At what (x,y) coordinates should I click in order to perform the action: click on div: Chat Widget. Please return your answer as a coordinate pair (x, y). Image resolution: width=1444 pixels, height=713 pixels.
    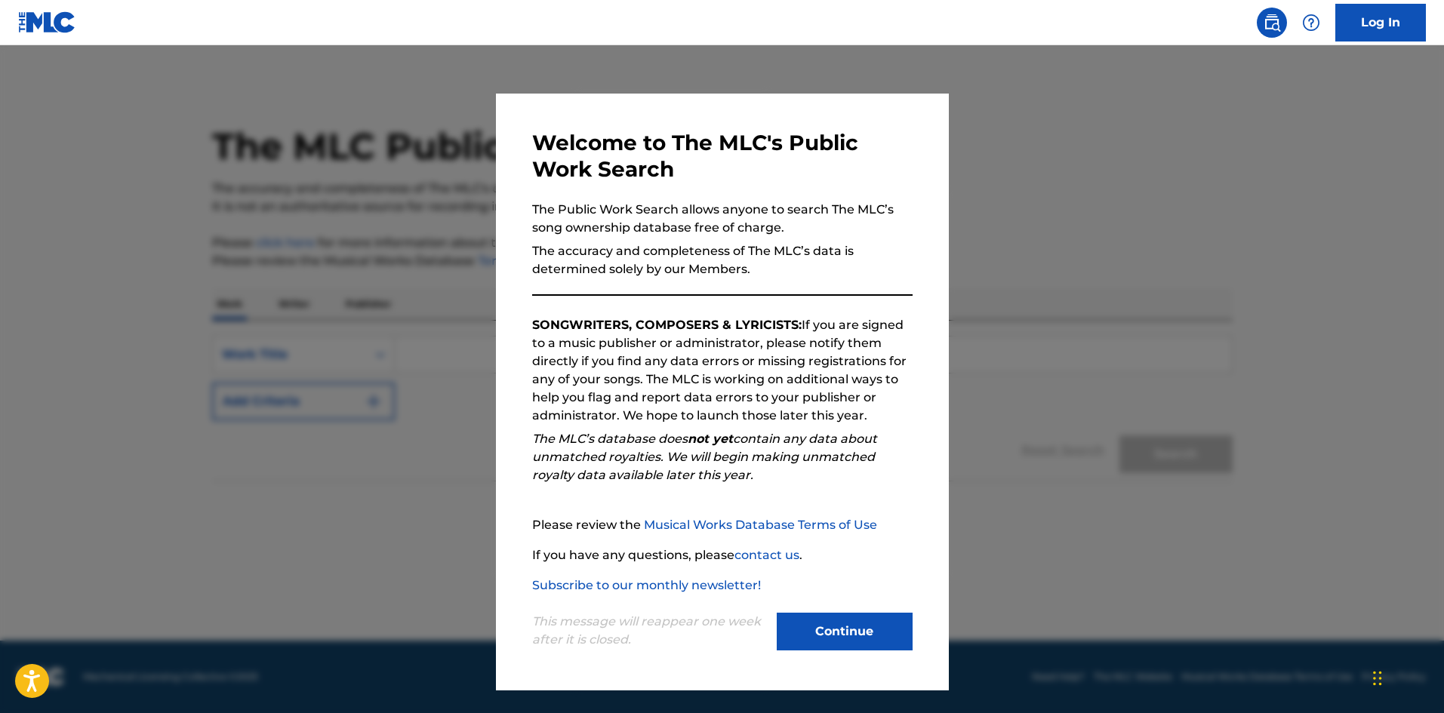
    Looking at the image, I should click on (1406, 677).